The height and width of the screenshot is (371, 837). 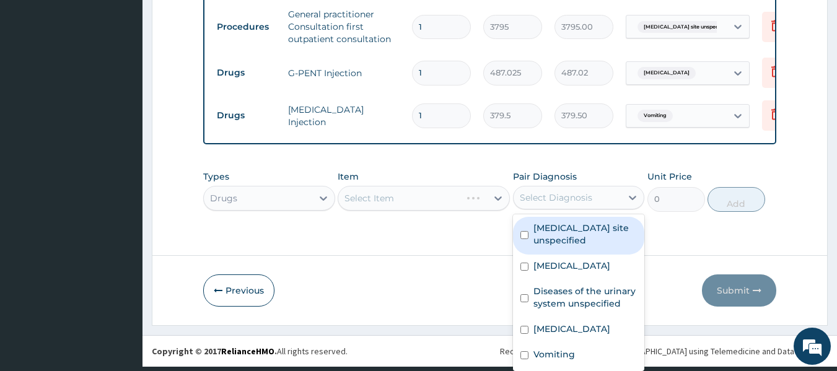 I want to click on button: Add, so click(x=736, y=200).